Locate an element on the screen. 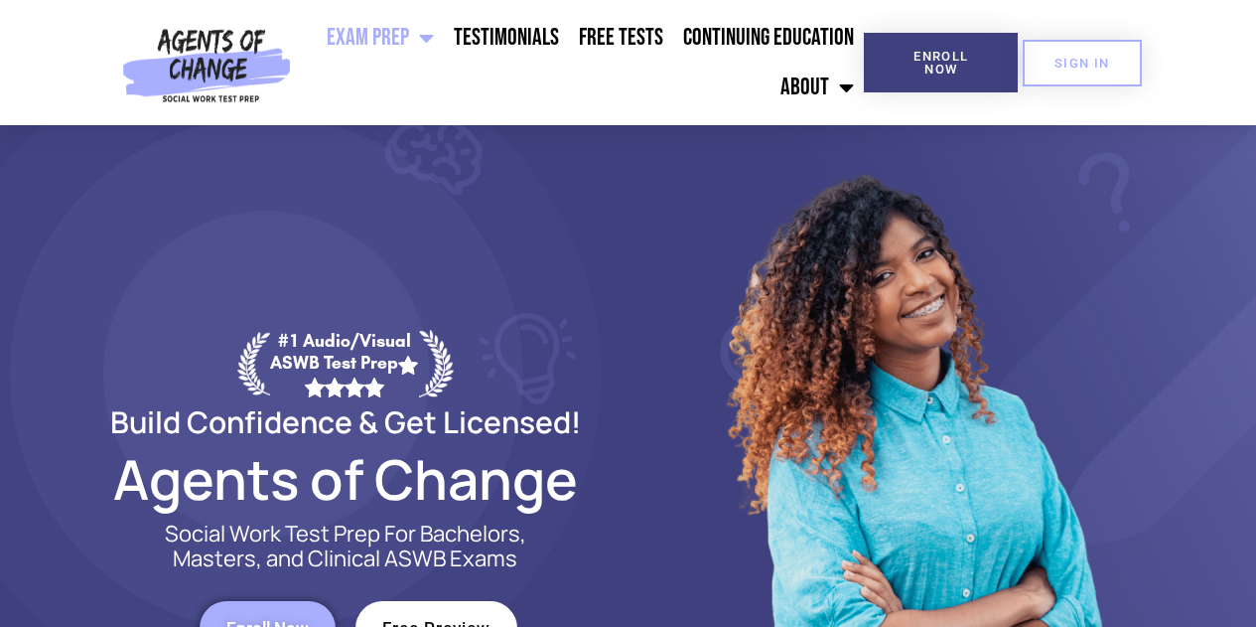 This screenshot has height=627, width=1256. span: SIGN IN is located at coordinates (1083, 63).